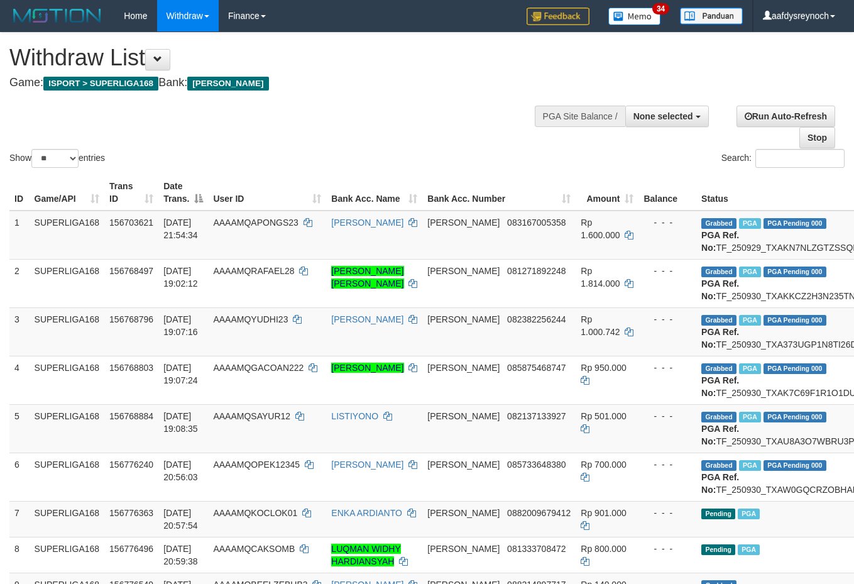  I want to click on span: Marked by aafandaneth, so click(749, 514).